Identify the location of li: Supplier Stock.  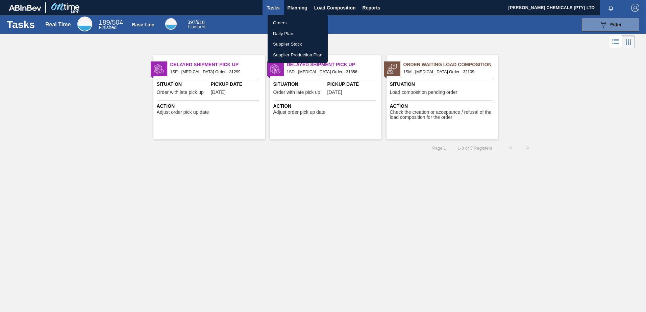
(298, 44).